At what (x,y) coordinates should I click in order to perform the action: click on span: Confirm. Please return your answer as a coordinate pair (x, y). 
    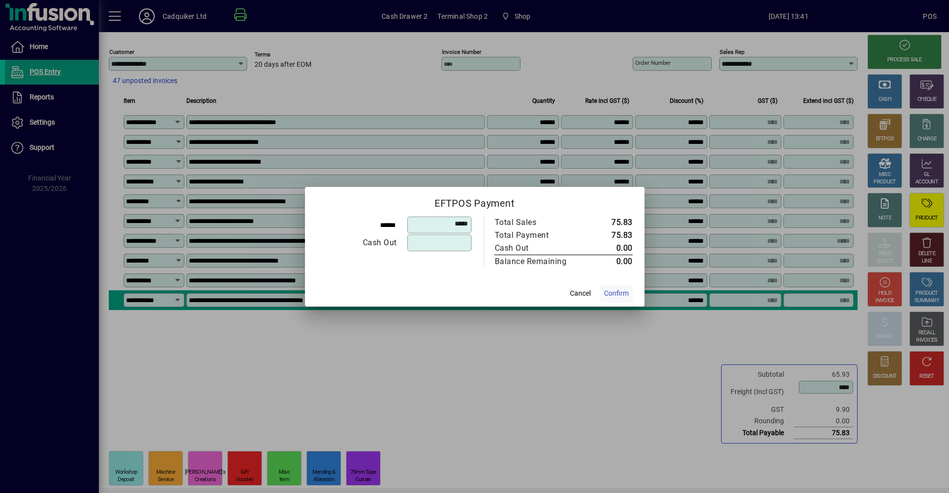
    Looking at the image, I should click on (616, 293).